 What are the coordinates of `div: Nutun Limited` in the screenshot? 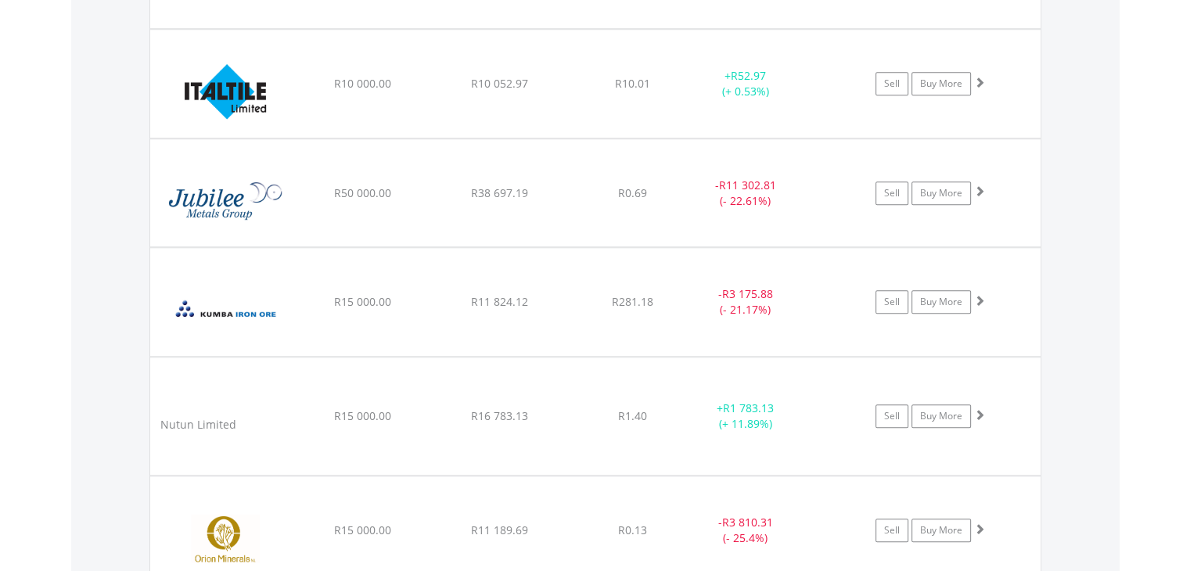 It's located at (198, 425).